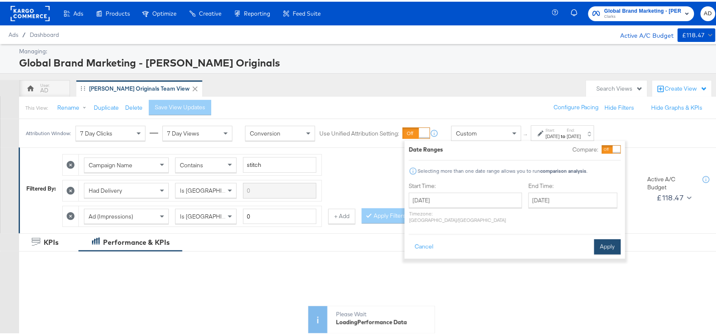  I want to click on div: Attribution Window:, so click(48, 132).